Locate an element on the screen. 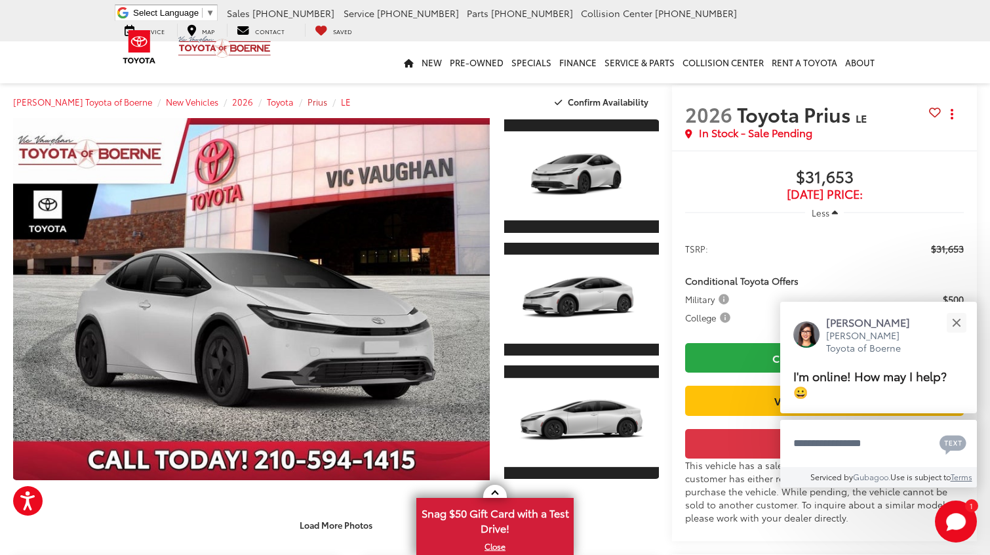 The width and height of the screenshot is (990, 555). span: Saved is located at coordinates (342, 31).